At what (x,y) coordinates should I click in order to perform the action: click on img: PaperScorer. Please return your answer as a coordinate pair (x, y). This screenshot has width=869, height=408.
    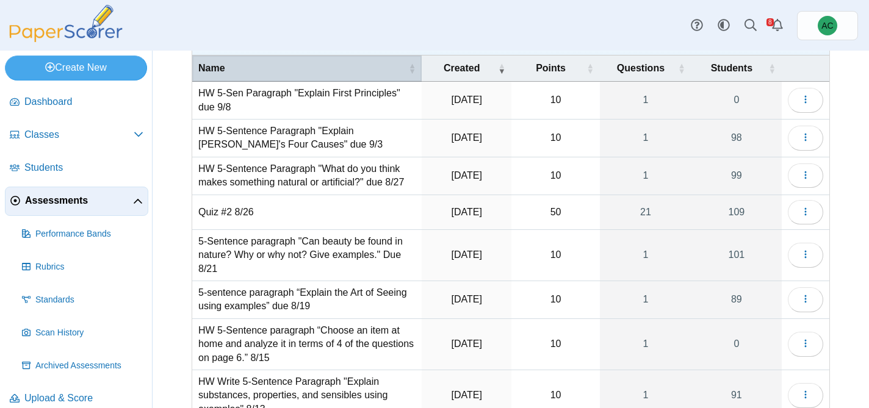
    Looking at the image, I should click on (66, 23).